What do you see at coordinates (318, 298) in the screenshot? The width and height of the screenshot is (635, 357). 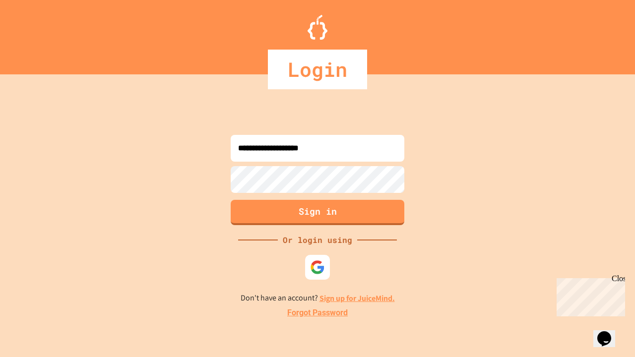 I see `p: Don't have an account?` at bounding box center [318, 298].